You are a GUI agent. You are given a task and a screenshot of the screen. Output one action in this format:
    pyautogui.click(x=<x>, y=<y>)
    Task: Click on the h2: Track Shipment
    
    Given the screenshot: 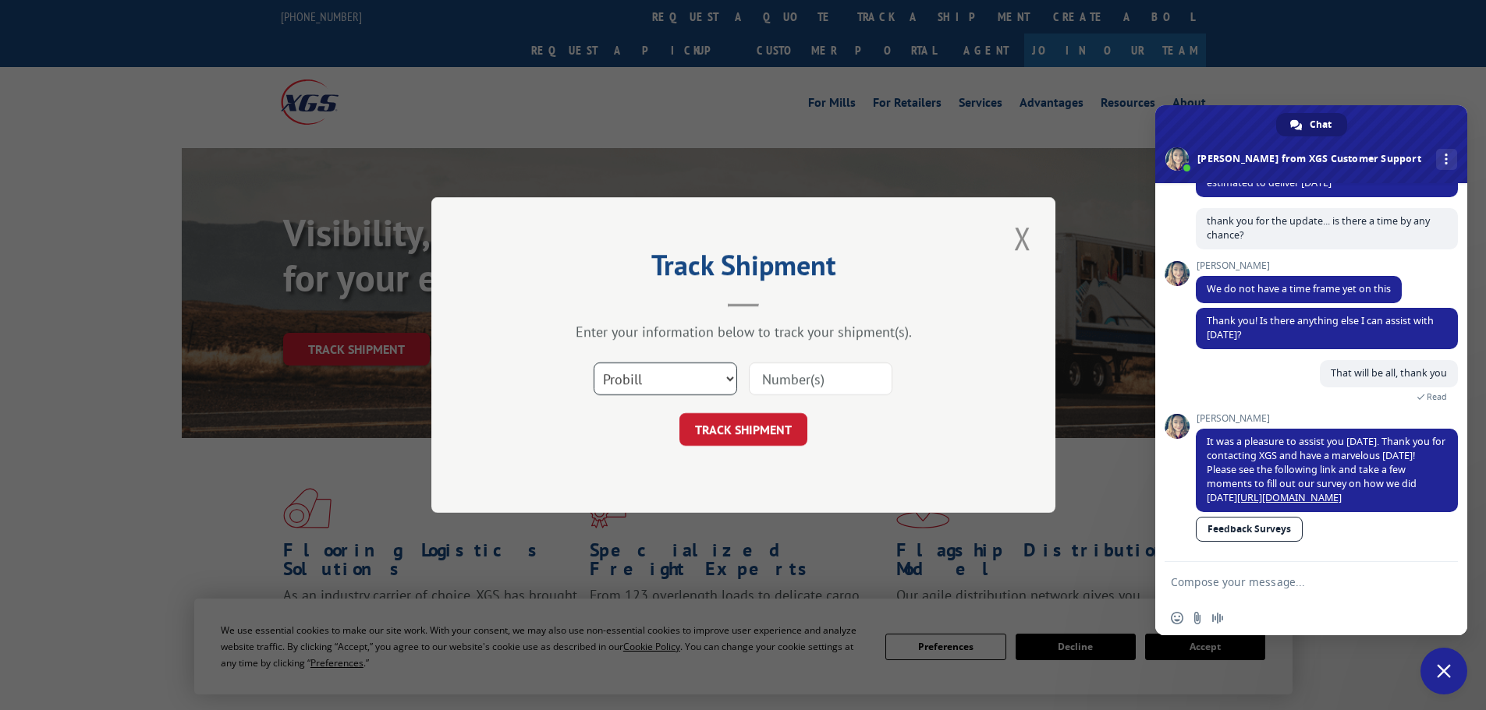 What is the action you would take?
    pyautogui.click(x=743, y=269)
    